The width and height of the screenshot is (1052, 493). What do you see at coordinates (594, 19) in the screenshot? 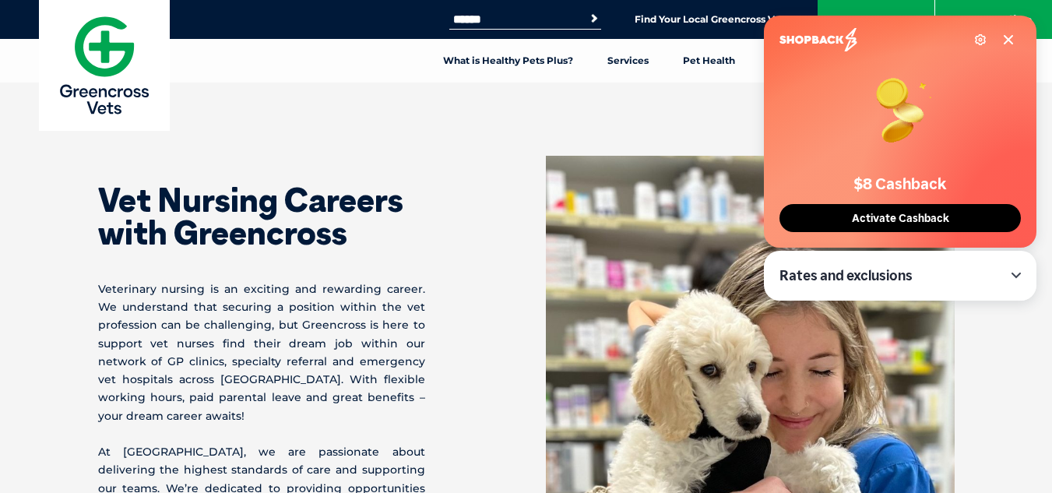
I see `button: Search` at bounding box center [594, 19].